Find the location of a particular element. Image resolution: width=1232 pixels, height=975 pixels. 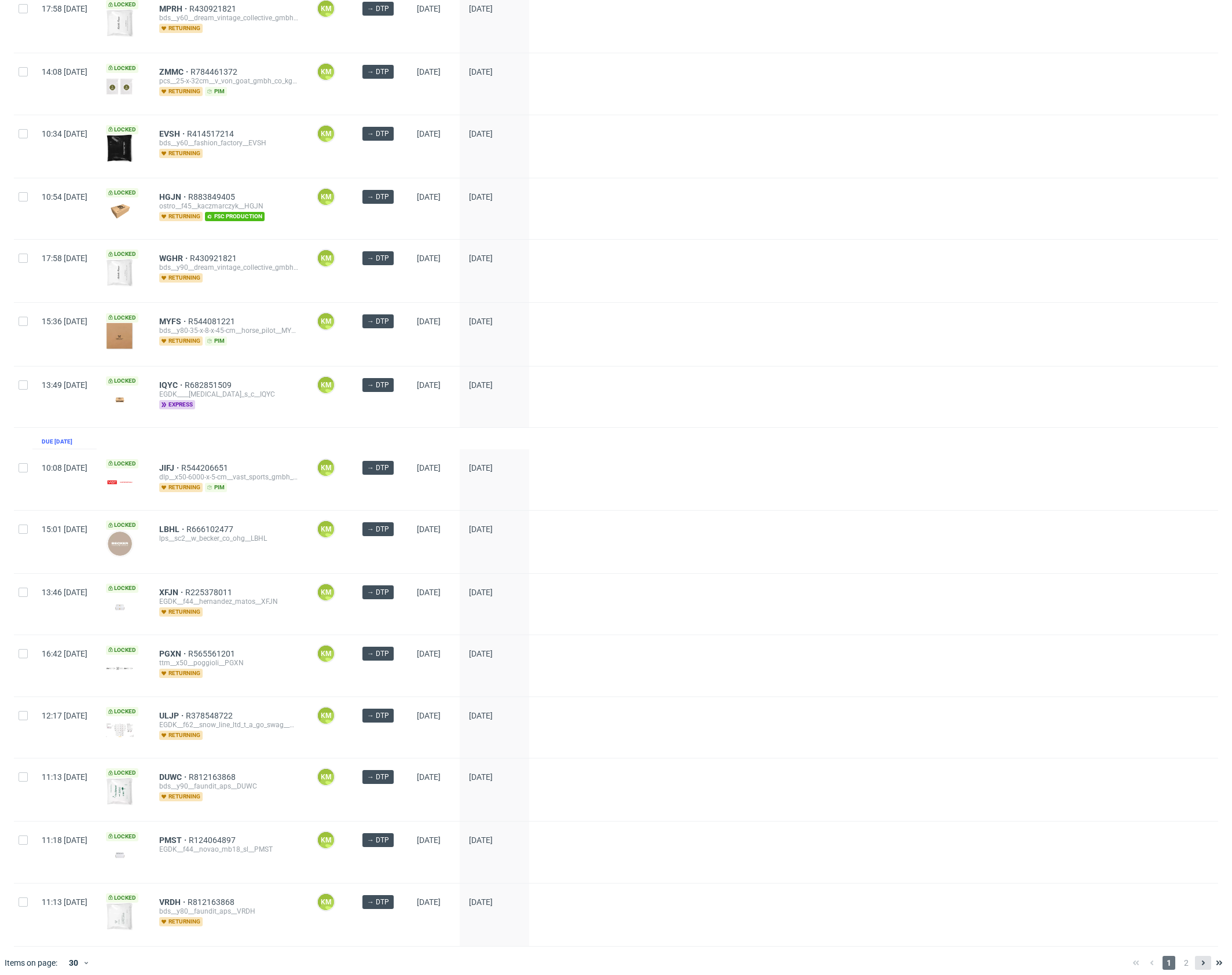

span: R124064897 is located at coordinates (213, 840).